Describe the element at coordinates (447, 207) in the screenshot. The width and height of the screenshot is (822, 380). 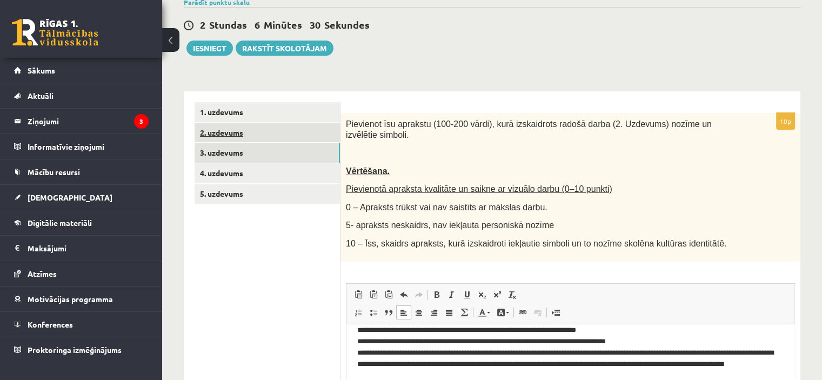
I see `span: 0 – Apraksts trūkst vai nav saistīts ar mākslas darbu.` at that location.